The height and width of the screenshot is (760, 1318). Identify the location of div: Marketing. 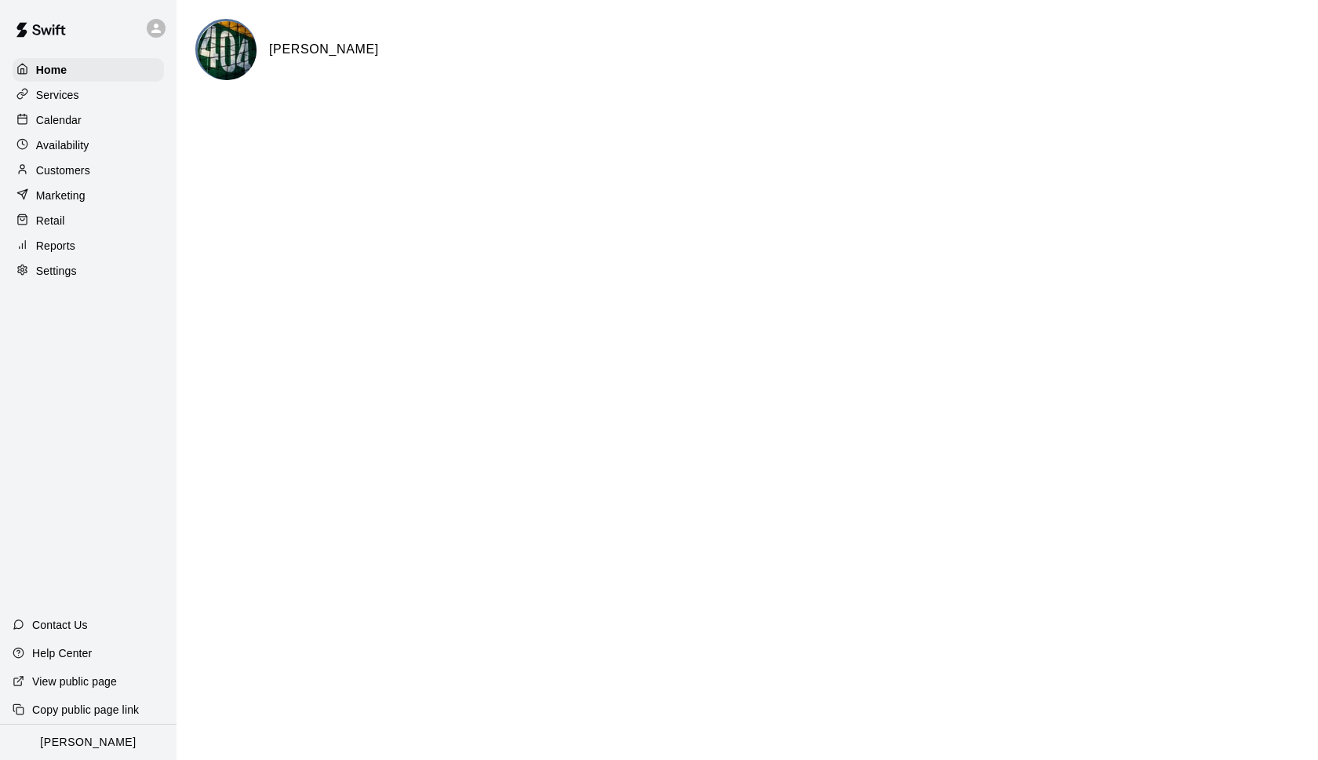
(88, 195).